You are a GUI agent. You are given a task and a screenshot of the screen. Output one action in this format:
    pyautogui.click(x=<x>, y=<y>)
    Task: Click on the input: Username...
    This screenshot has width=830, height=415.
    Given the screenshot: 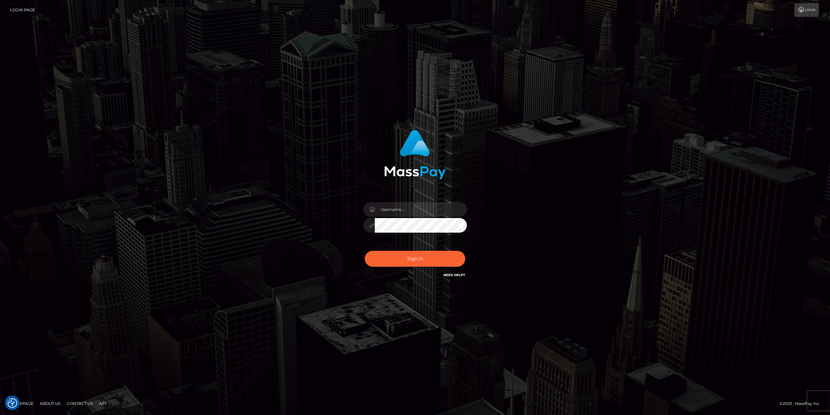 What is the action you would take?
    pyautogui.click(x=421, y=209)
    